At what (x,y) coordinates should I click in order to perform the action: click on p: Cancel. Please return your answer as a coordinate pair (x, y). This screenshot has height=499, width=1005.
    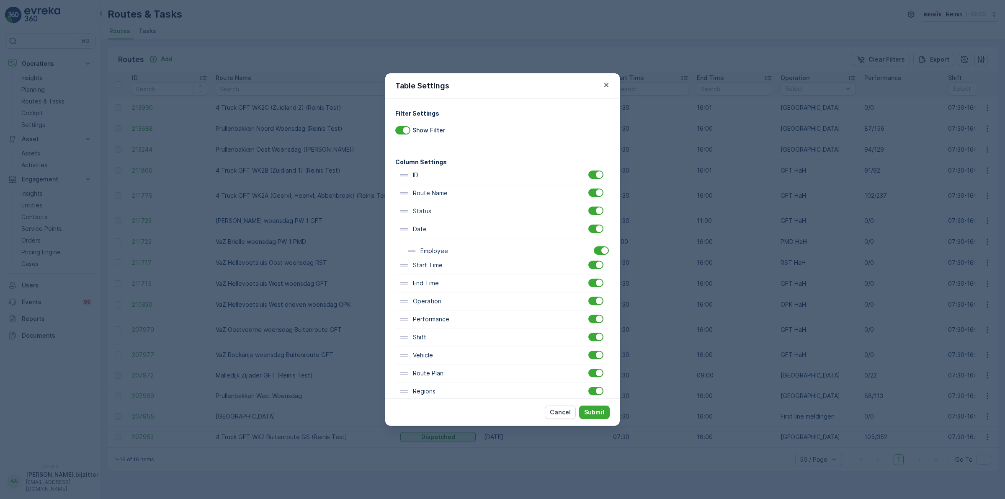
    Looking at the image, I should click on (560, 412).